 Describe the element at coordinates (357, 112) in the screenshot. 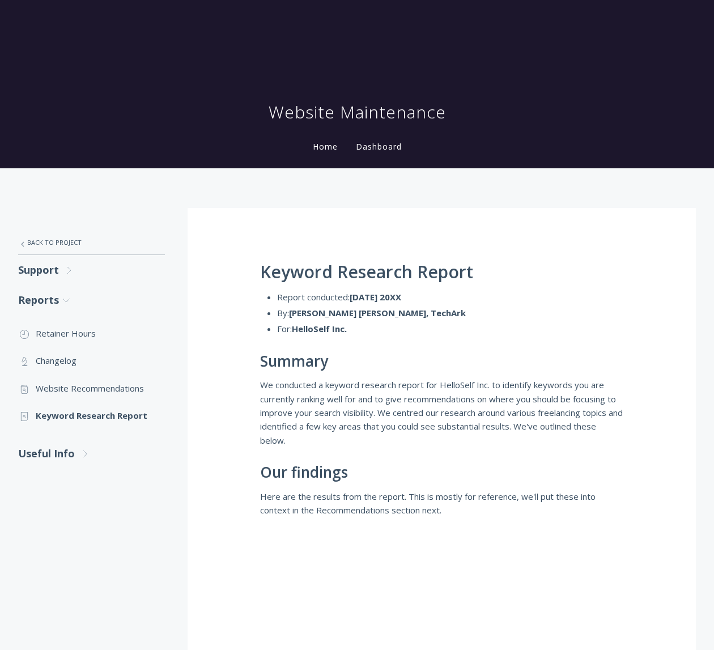

I see `h1: Website Maintenance` at that location.